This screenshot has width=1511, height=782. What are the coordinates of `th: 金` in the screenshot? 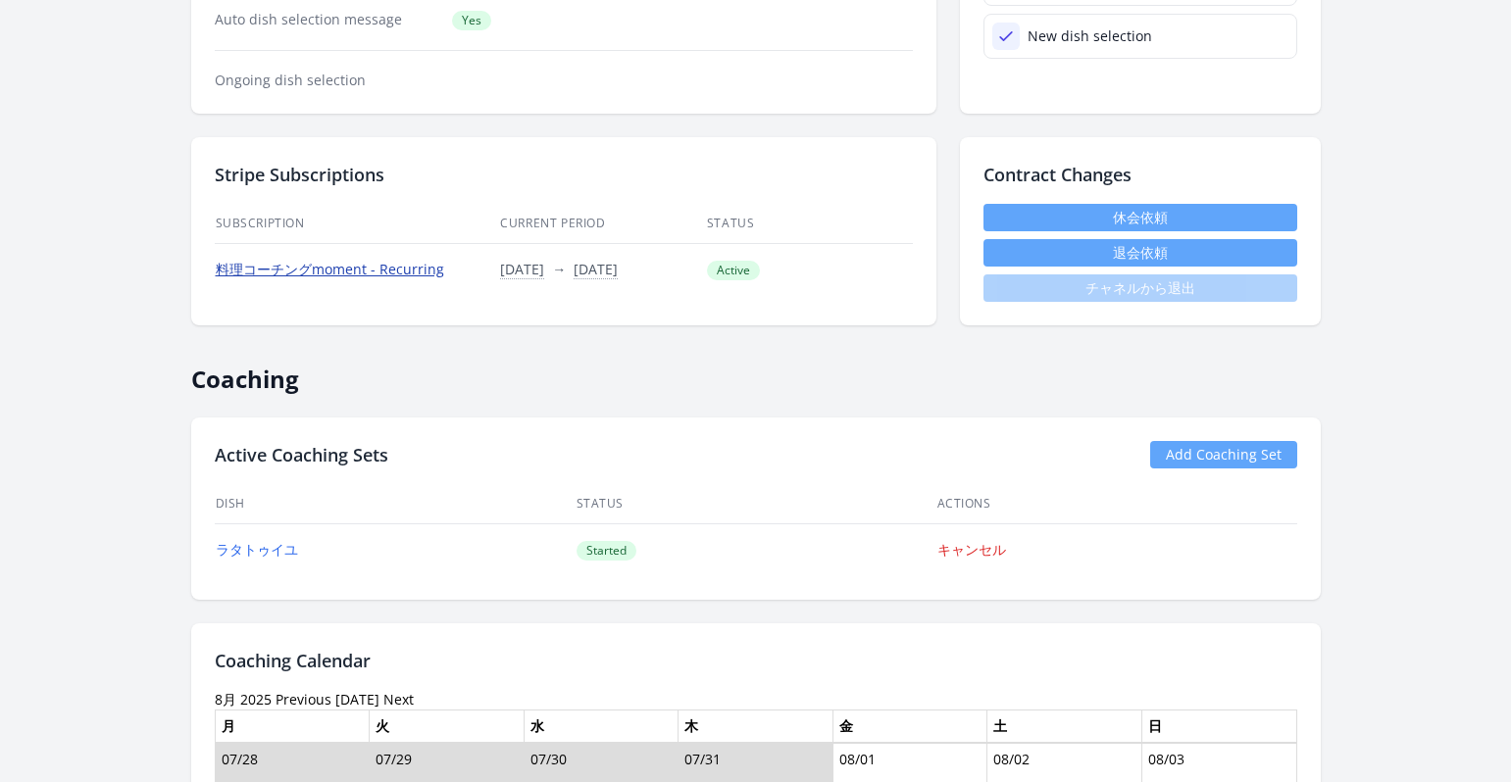 It's located at (910, 726).